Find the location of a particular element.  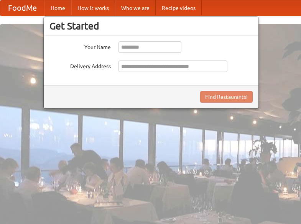

label: Your Name is located at coordinates (80, 46).